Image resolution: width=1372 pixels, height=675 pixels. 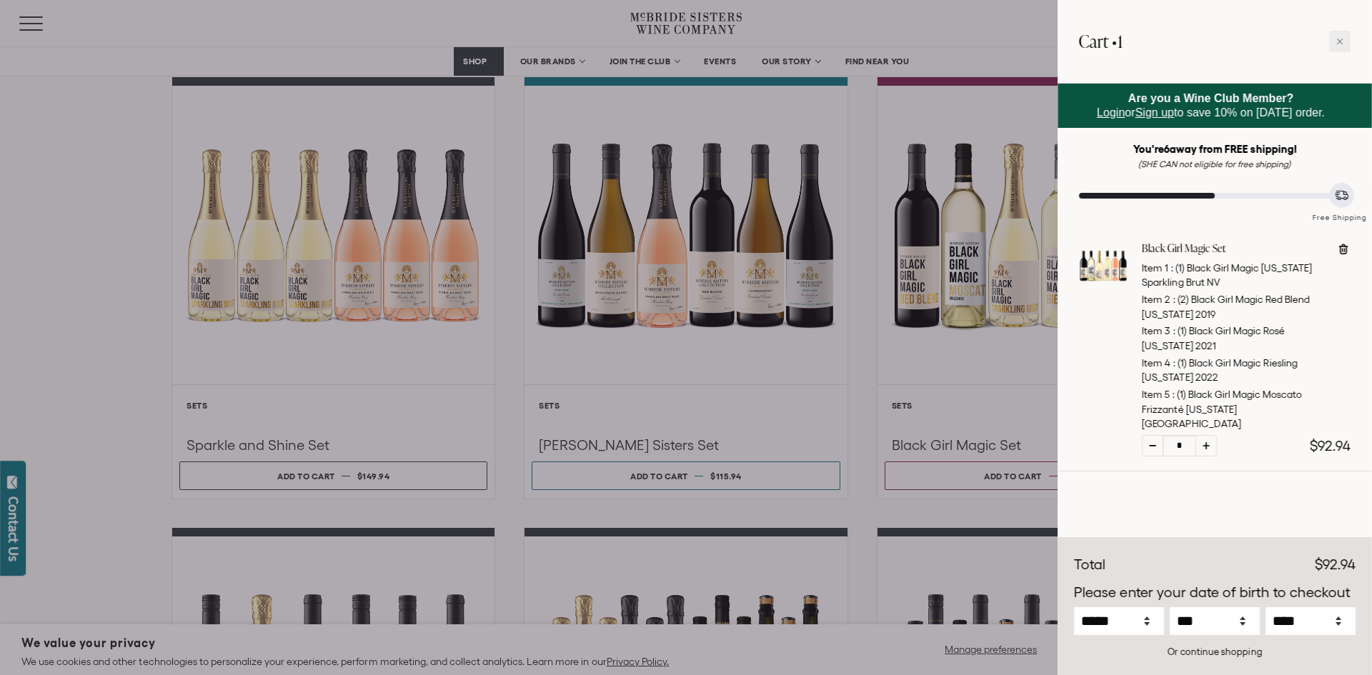 I want to click on span: Item 4, so click(x=1156, y=363).